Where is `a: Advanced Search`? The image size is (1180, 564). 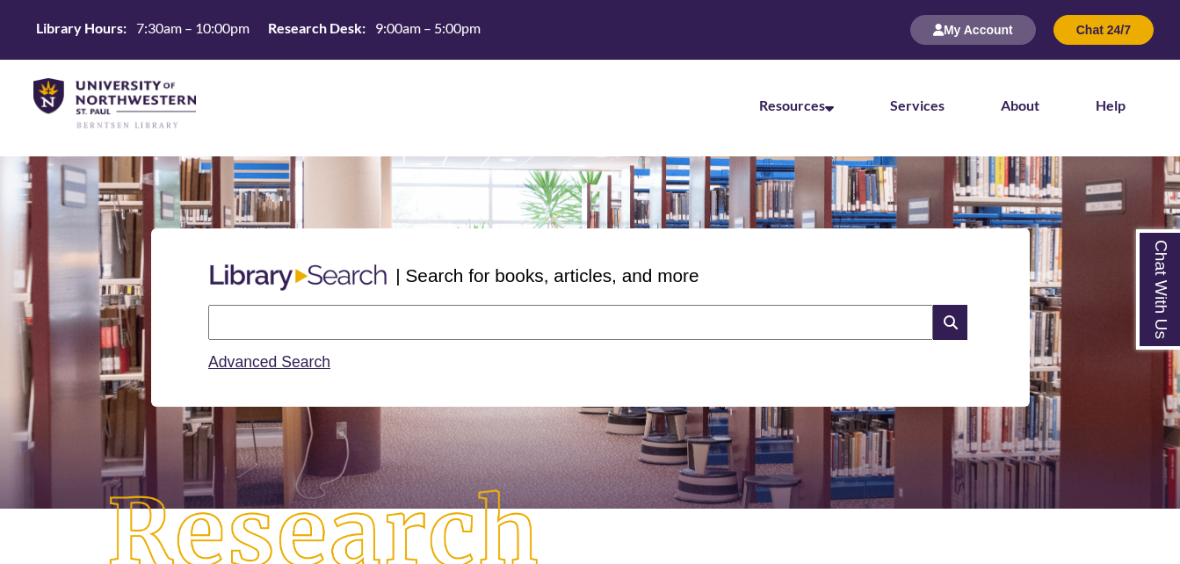 a: Advanced Search is located at coordinates (269, 362).